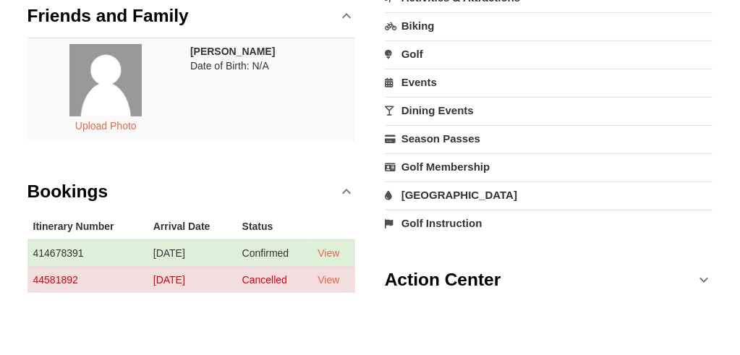 This screenshot has width=740, height=355. I want to click on button: Upload Photo, so click(106, 126).